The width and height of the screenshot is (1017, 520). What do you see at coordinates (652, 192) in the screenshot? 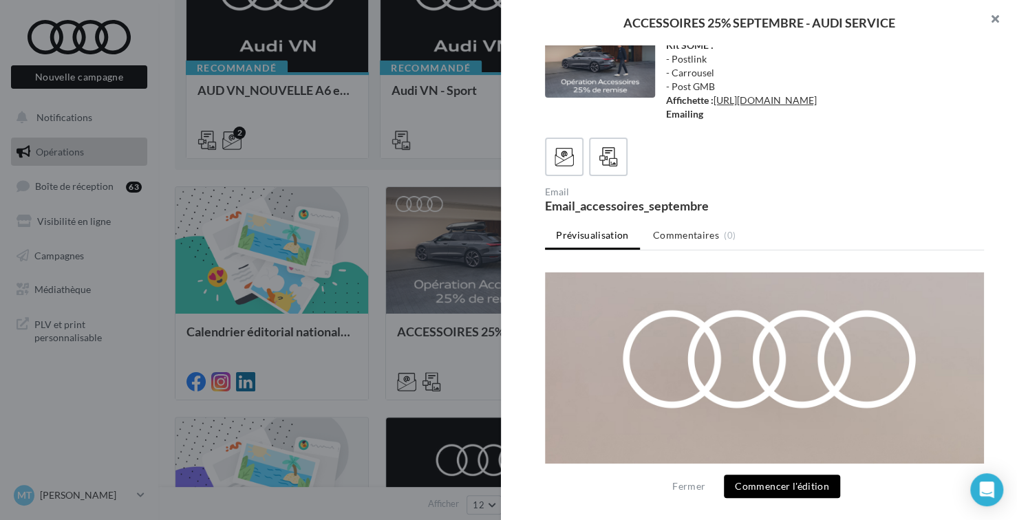
I see `div: Email` at bounding box center [652, 192].